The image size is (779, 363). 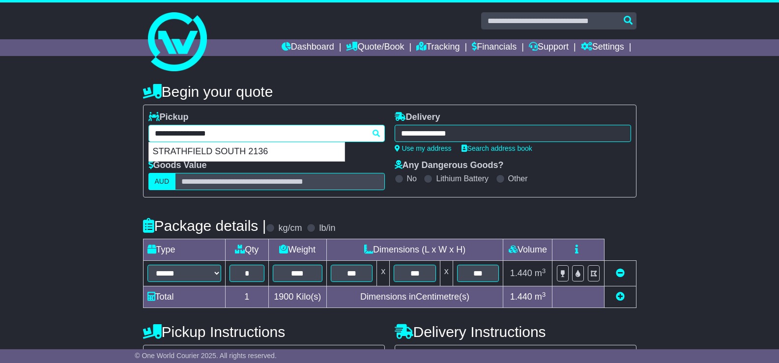 What do you see at coordinates (169, 118) in the screenshot?
I see `label: Pickup` at bounding box center [169, 118].